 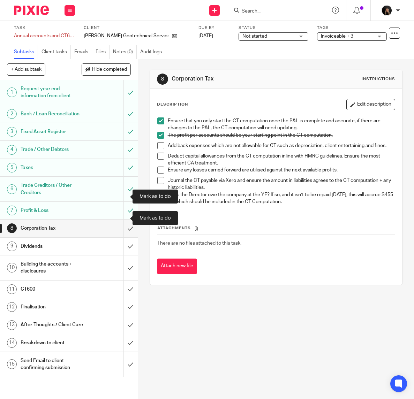 What do you see at coordinates (12, 364) in the screenshot?
I see `div: 15` at bounding box center [12, 364].